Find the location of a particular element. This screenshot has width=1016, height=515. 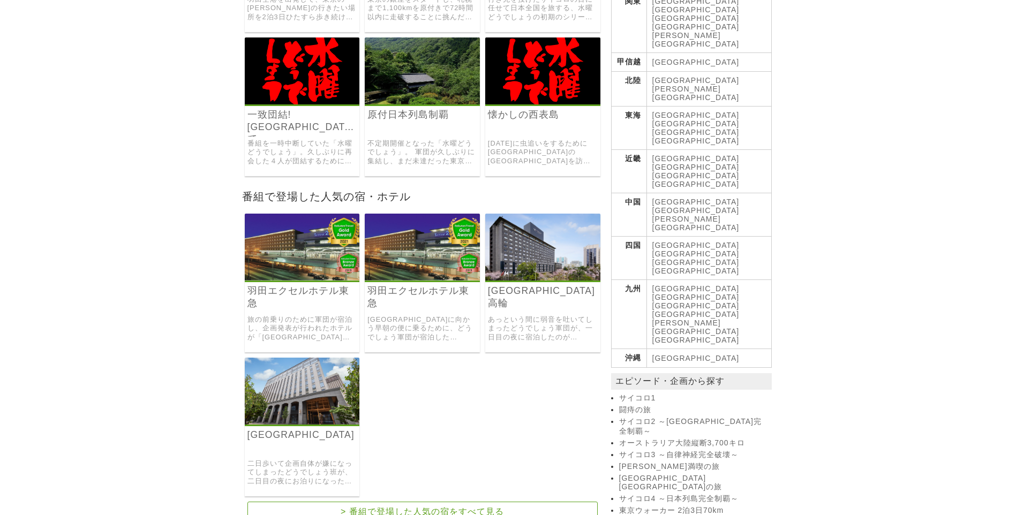

th: 東海 is located at coordinates (629, 128).